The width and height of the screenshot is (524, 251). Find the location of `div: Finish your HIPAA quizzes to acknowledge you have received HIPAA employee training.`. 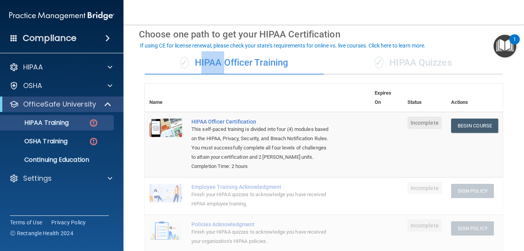

div: Finish your HIPAA quizzes to acknowledge you have received HIPAA employee training. is located at coordinates (261, 199).